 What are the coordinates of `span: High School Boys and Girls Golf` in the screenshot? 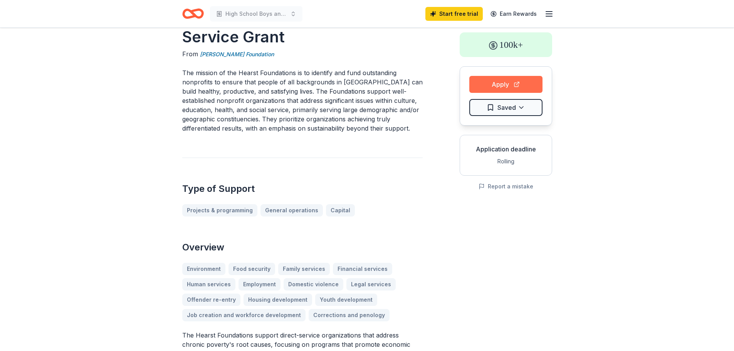 It's located at (256, 14).